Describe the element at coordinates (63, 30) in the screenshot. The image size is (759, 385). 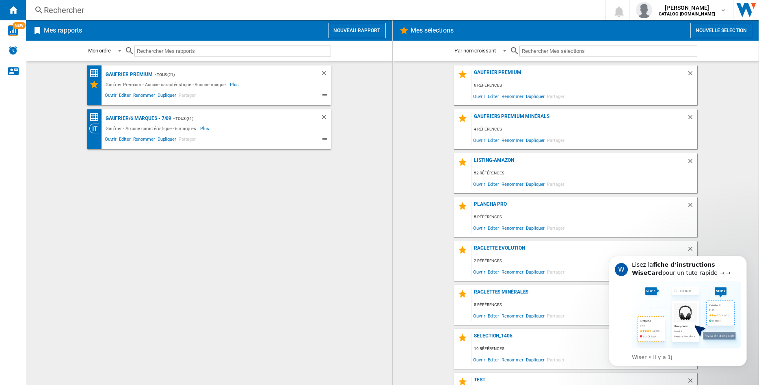
I see `h2: Mes rapports` at that location.